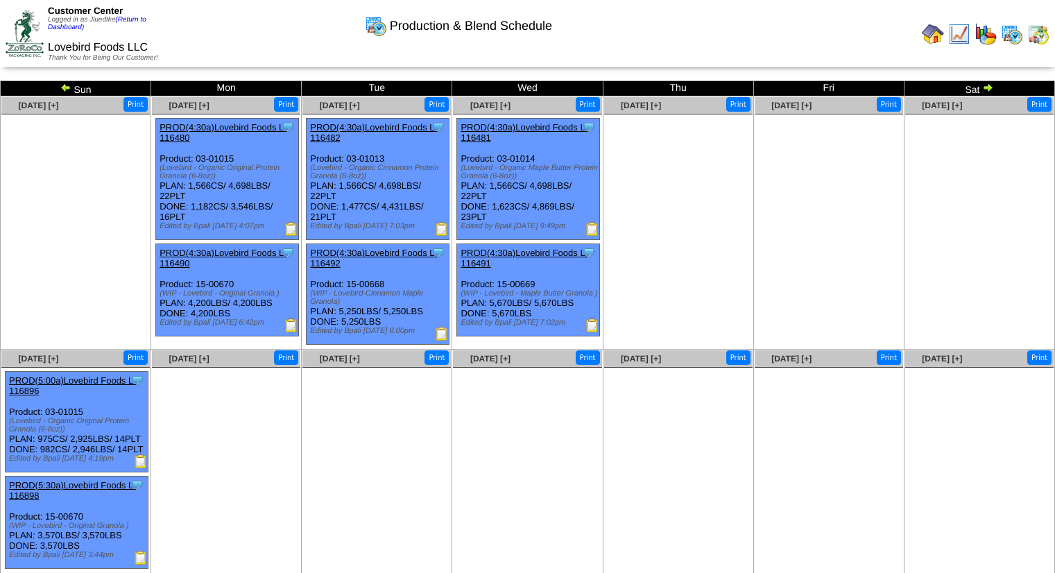 The image size is (1055, 573). I want to click on div: (WIP - Lovebird - Maple Butter Granola ), so click(530, 293).